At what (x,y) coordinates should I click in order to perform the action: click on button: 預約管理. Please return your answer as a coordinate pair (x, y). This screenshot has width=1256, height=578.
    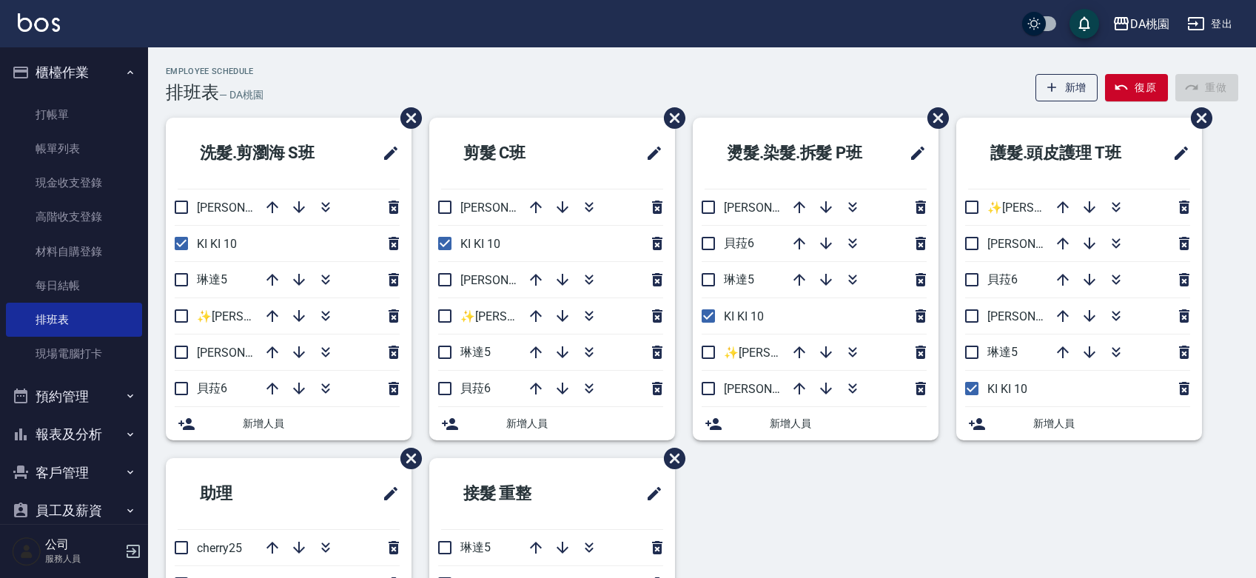
    Looking at the image, I should click on (74, 397).